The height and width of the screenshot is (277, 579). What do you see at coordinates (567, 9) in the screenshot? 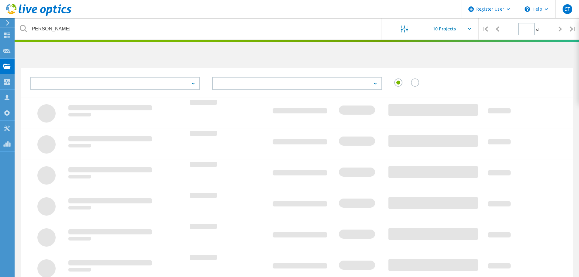
I see `span: CT` at bounding box center [567, 9].